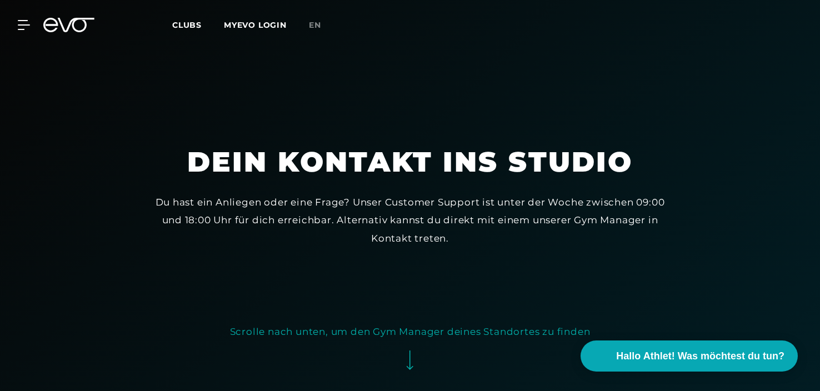 The image size is (820, 391). I want to click on a: MYEVO LOGIN, so click(255, 25).